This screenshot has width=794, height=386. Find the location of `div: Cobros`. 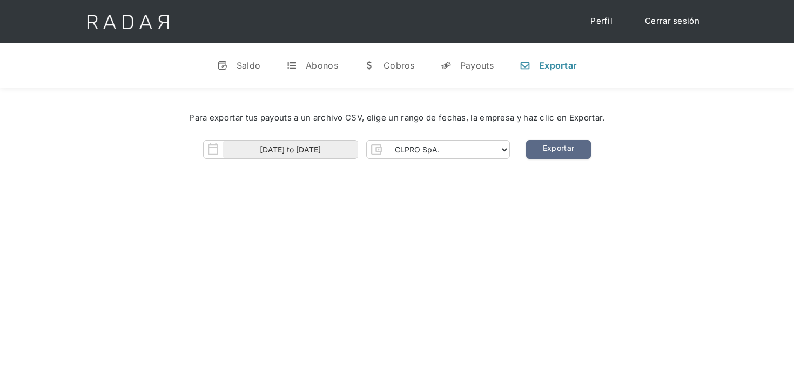

div: Cobros is located at coordinates (399, 65).